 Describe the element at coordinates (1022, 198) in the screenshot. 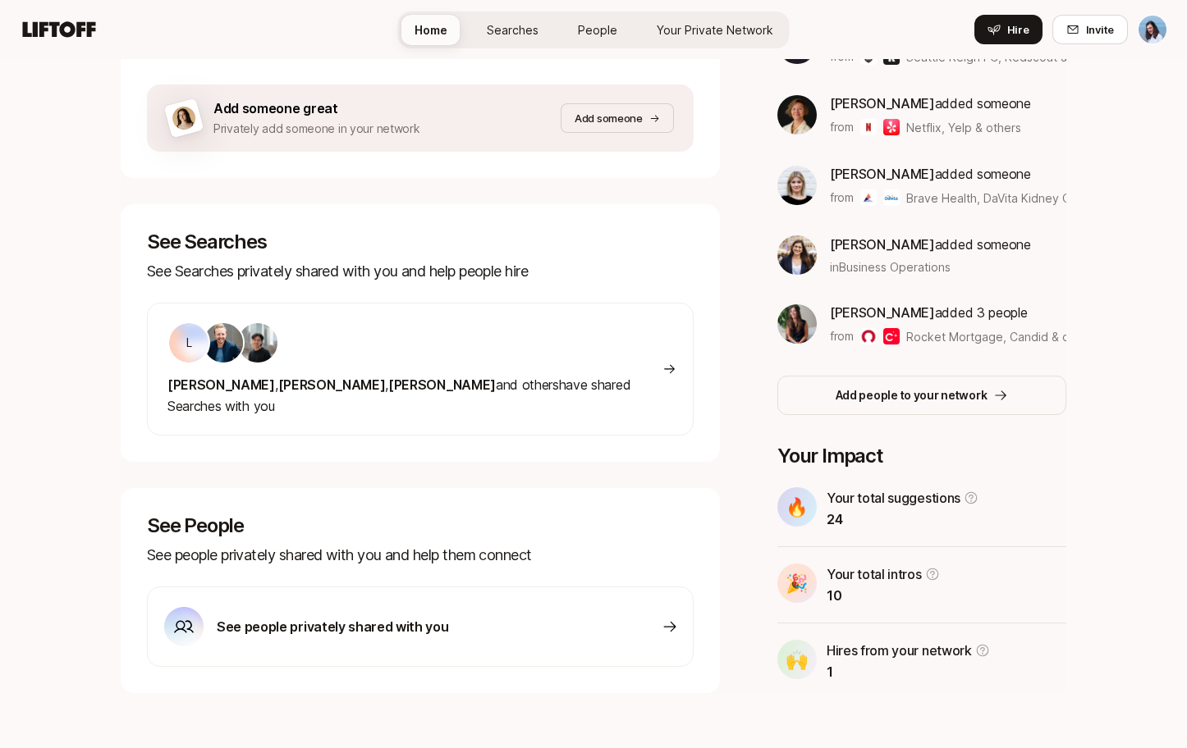

I see `span: Brave Health, DaVita Kidney Care & others` at that location.